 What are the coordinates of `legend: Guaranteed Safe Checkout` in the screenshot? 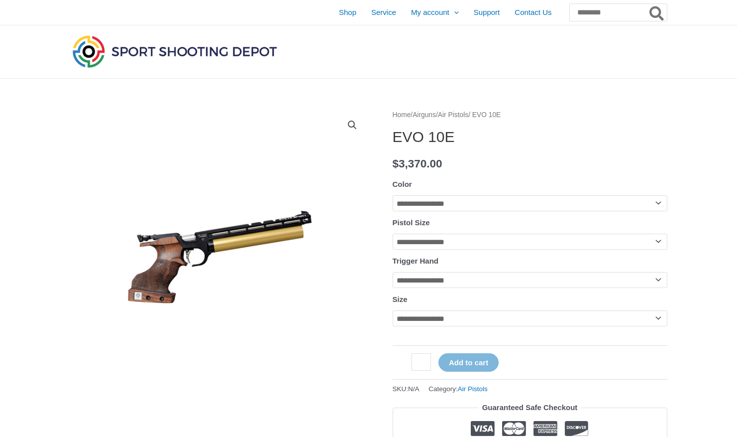 It's located at (530, 407).